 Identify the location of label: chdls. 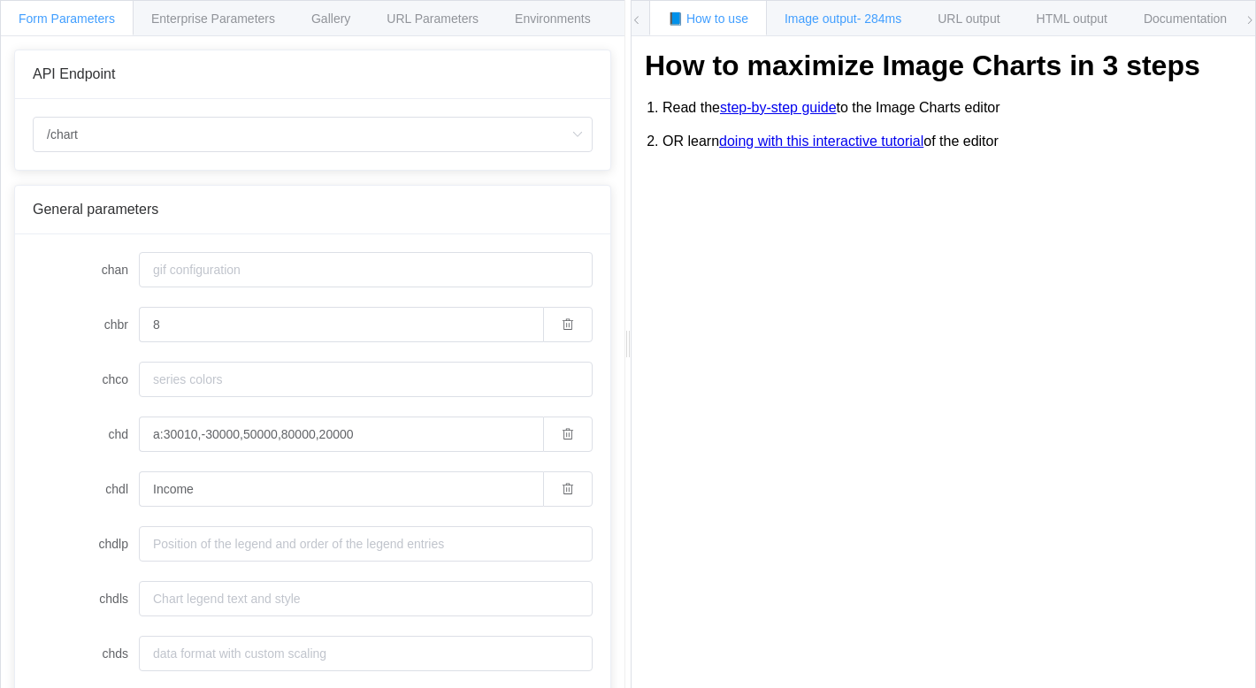
(86, 599).